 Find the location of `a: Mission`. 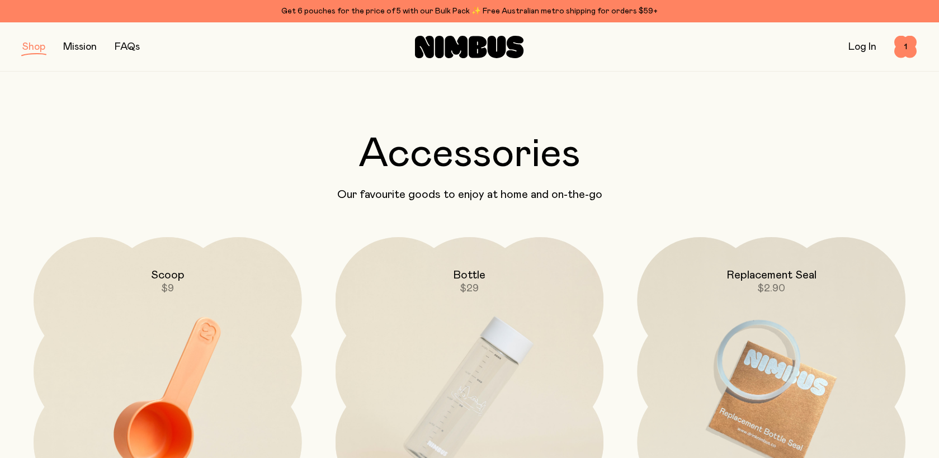

a: Mission is located at coordinates (80, 47).